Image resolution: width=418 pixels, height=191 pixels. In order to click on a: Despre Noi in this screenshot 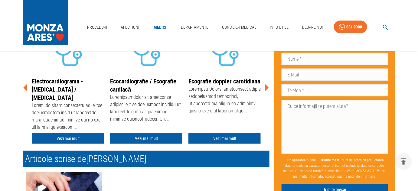, I will do `click(312, 27)`.